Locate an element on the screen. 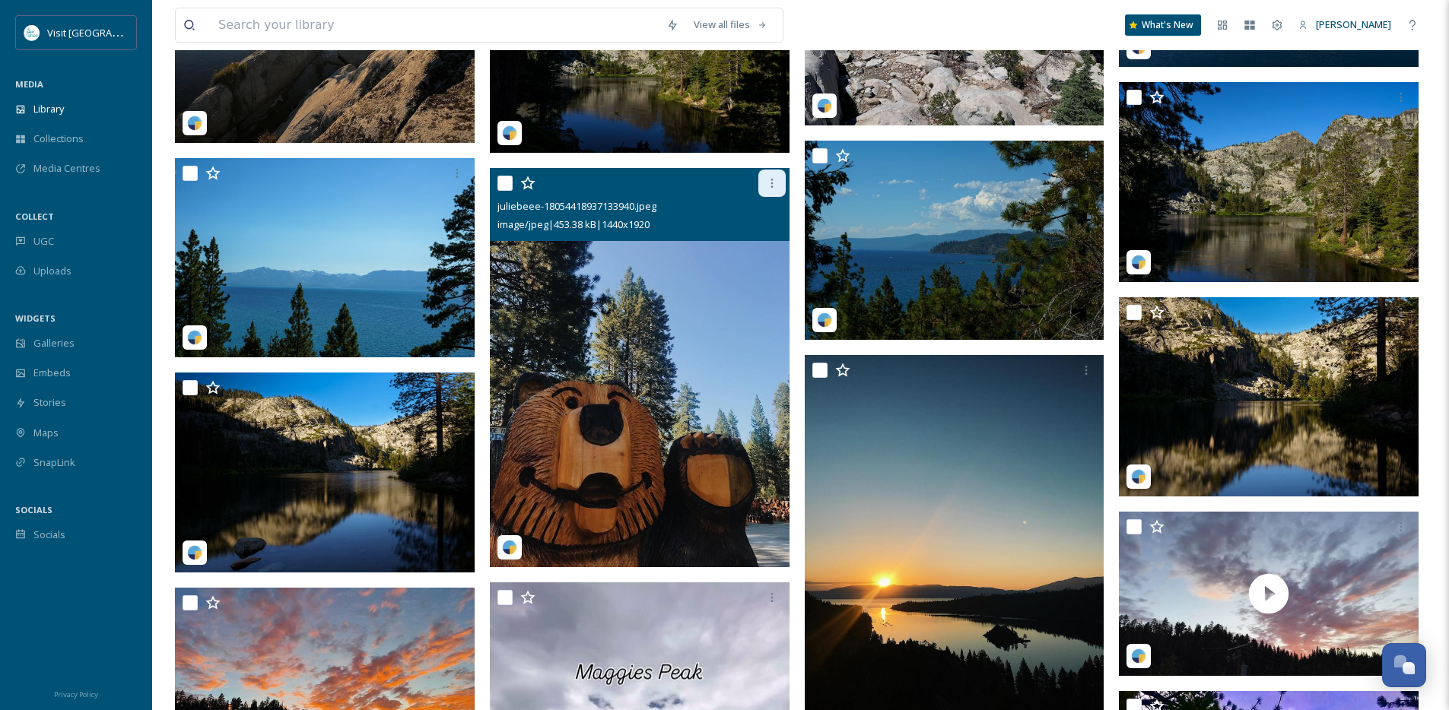 The height and width of the screenshot is (710, 1449). div: What's New is located at coordinates (1163, 25).